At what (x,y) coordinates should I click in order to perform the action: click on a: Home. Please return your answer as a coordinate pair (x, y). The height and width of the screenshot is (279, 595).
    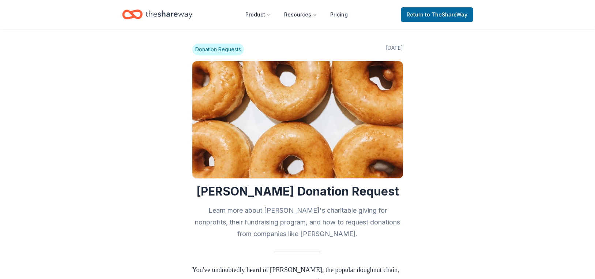
    Looking at the image, I should click on (157, 14).